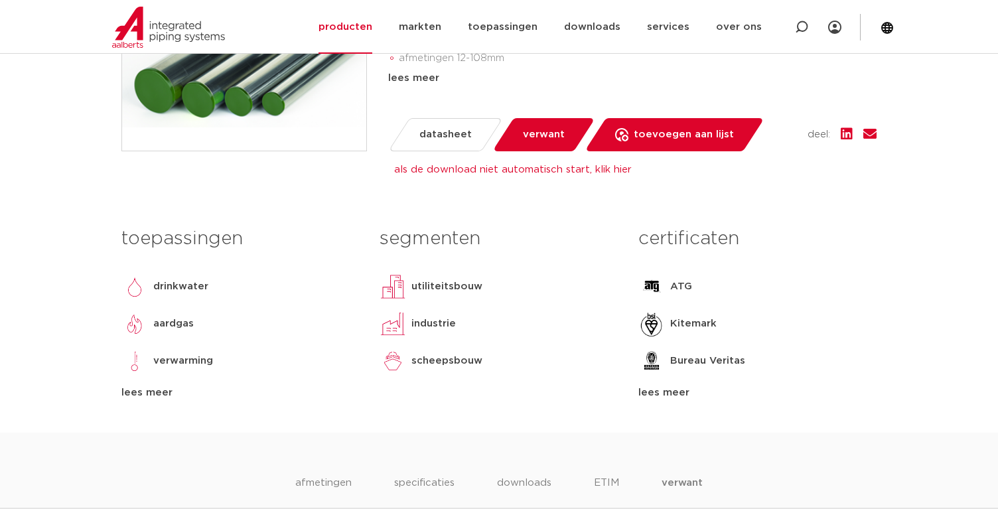  I want to click on img: aardgas, so click(135, 324).